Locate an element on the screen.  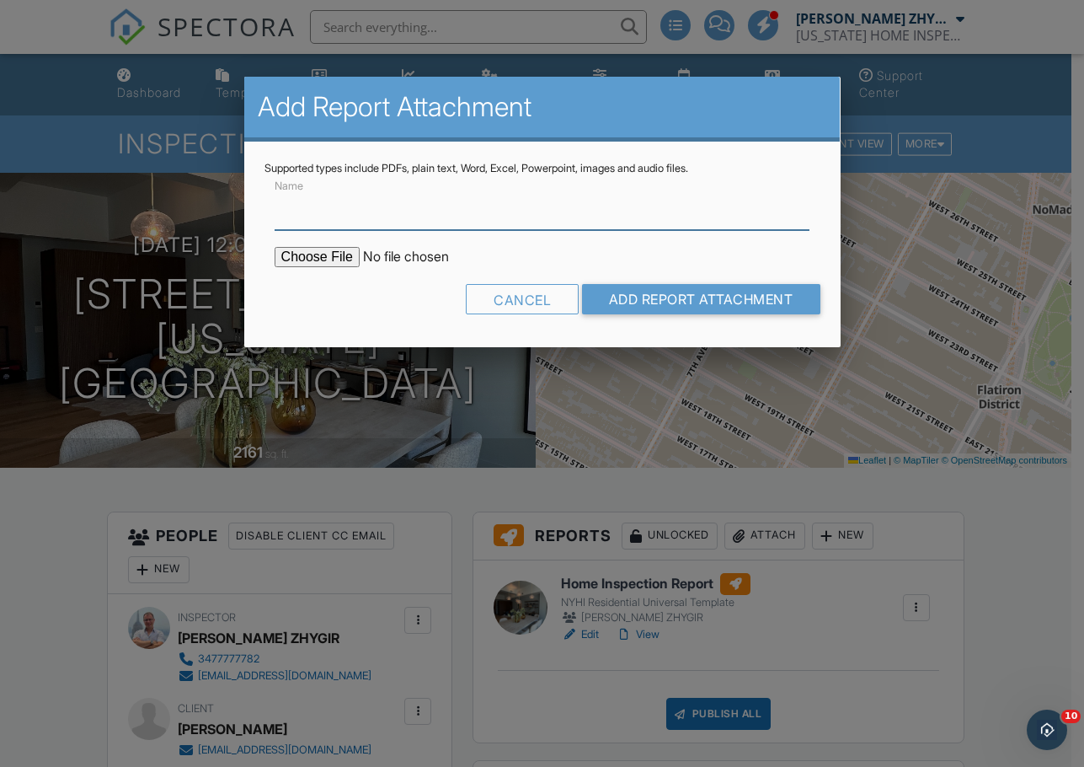
label: Name is located at coordinates (289, 186).